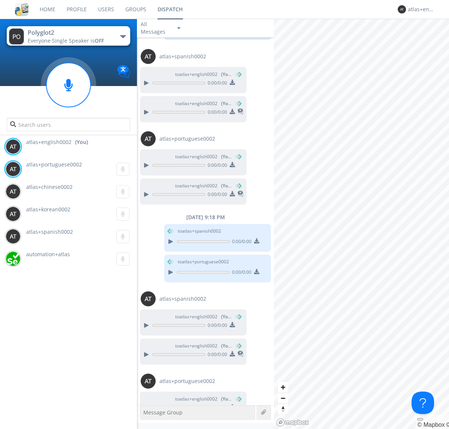  Describe the element at coordinates (421, 420) in the screenshot. I see `button: Toggle attribution` at that location.